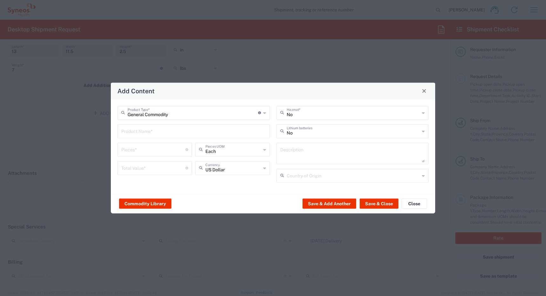 The image size is (546, 296). What do you see at coordinates (136, 91) in the screenshot?
I see `h4: Add Content` at bounding box center [136, 91].